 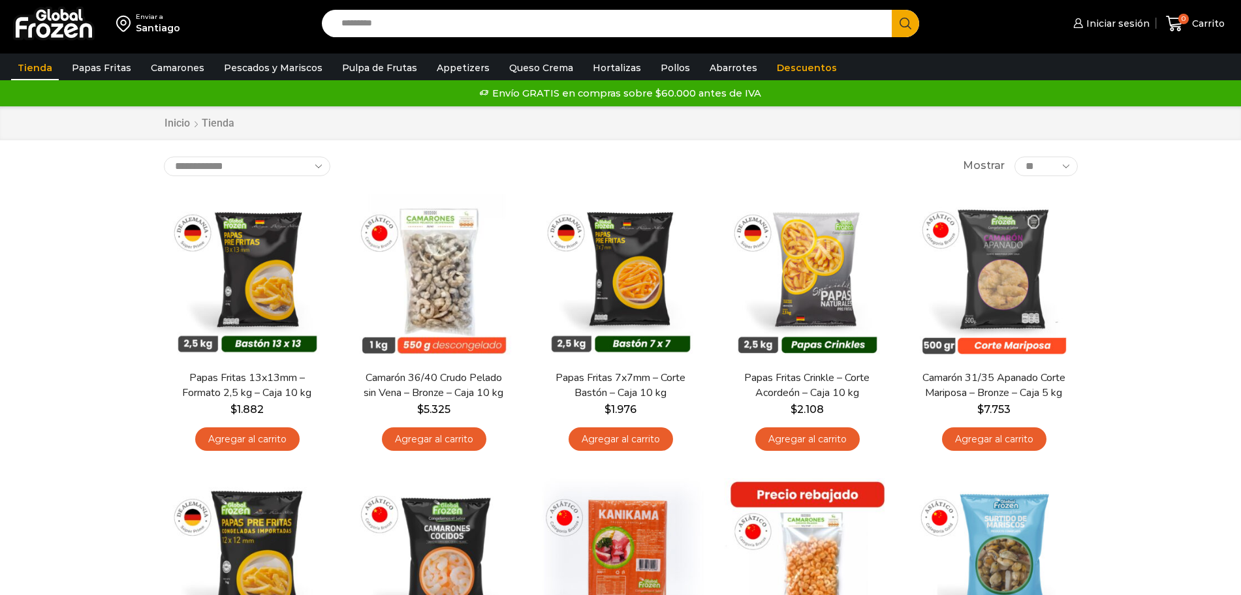 What do you see at coordinates (1110, 24) in the screenshot?
I see `a: Iniciar sesión` at bounding box center [1110, 24].